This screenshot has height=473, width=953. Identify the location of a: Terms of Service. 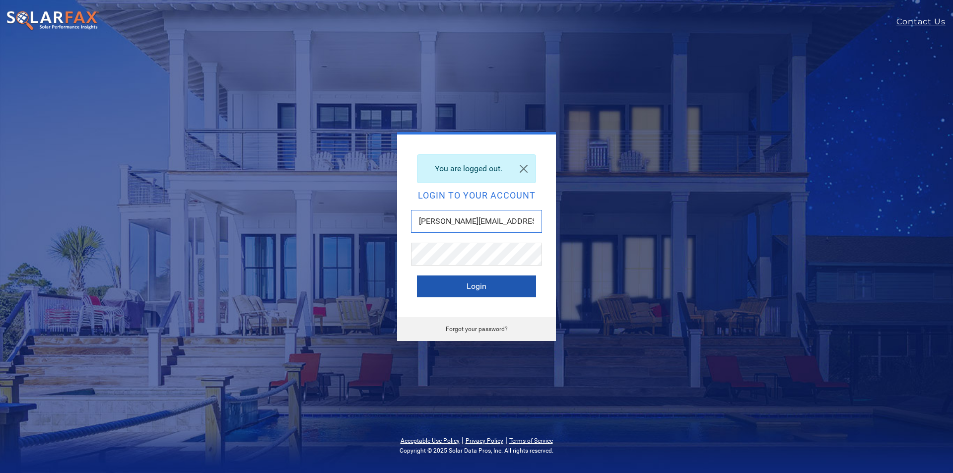
(531, 441).